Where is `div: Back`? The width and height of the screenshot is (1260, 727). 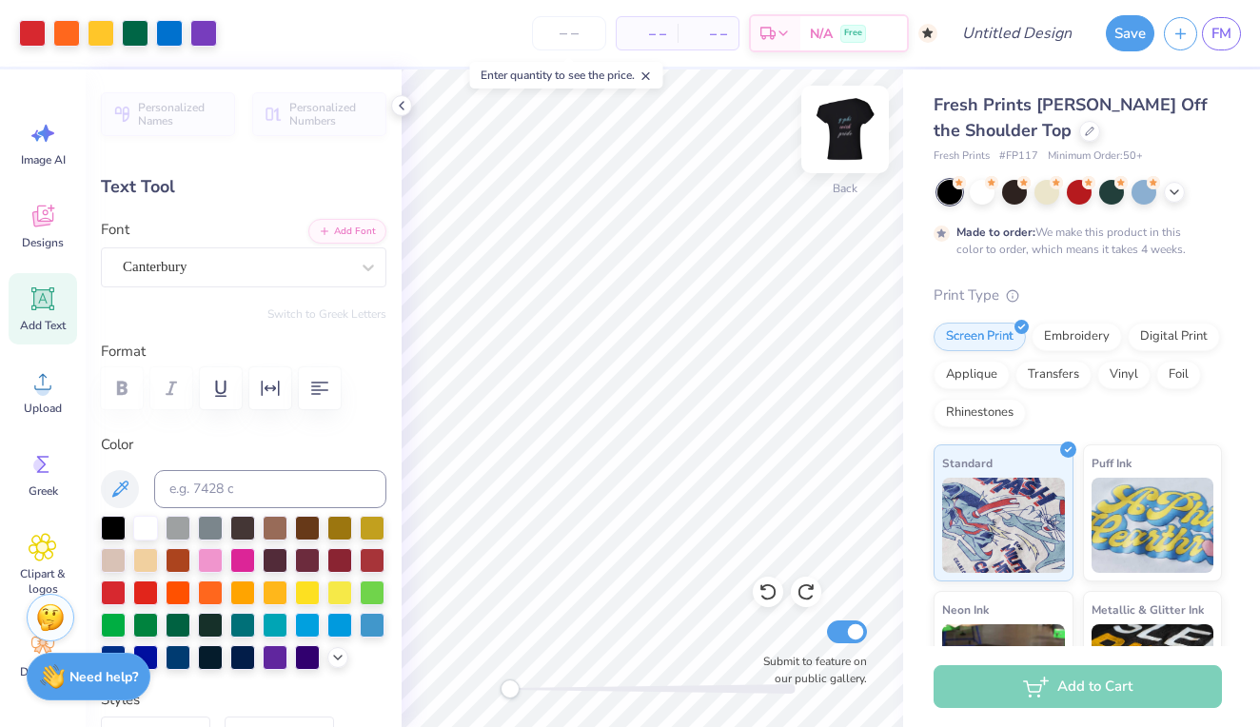
div: Back is located at coordinates (845, 188).